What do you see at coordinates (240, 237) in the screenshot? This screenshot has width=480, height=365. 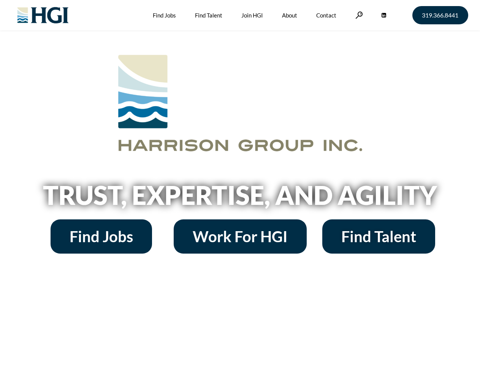 I see `a: Work For HGI` at bounding box center [240, 237].